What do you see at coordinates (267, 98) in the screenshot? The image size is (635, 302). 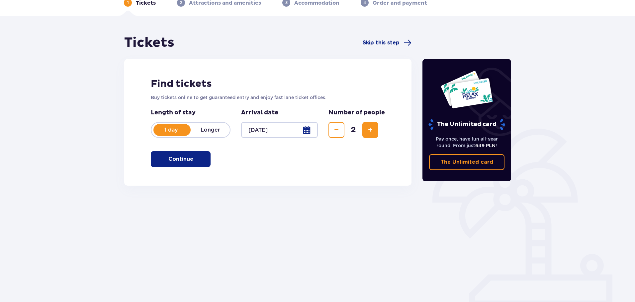 I see `p: Buy tickets online to get guaranteed entry and enjoy fast lane ticket offices.` at bounding box center [267, 98].